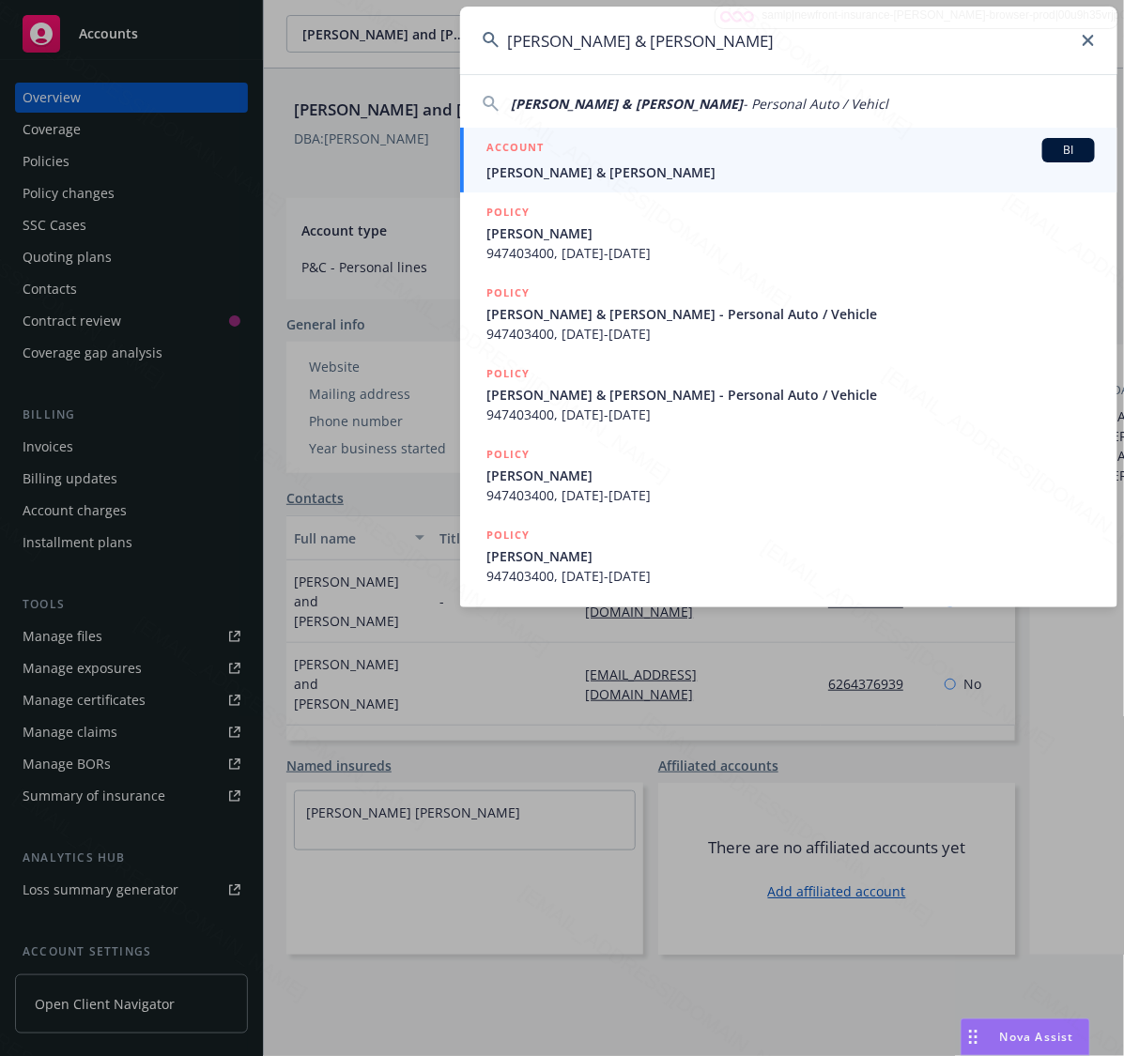  What do you see at coordinates (789, 40) in the screenshot?
I see `input: Search...` at bounding box center [789, 40].